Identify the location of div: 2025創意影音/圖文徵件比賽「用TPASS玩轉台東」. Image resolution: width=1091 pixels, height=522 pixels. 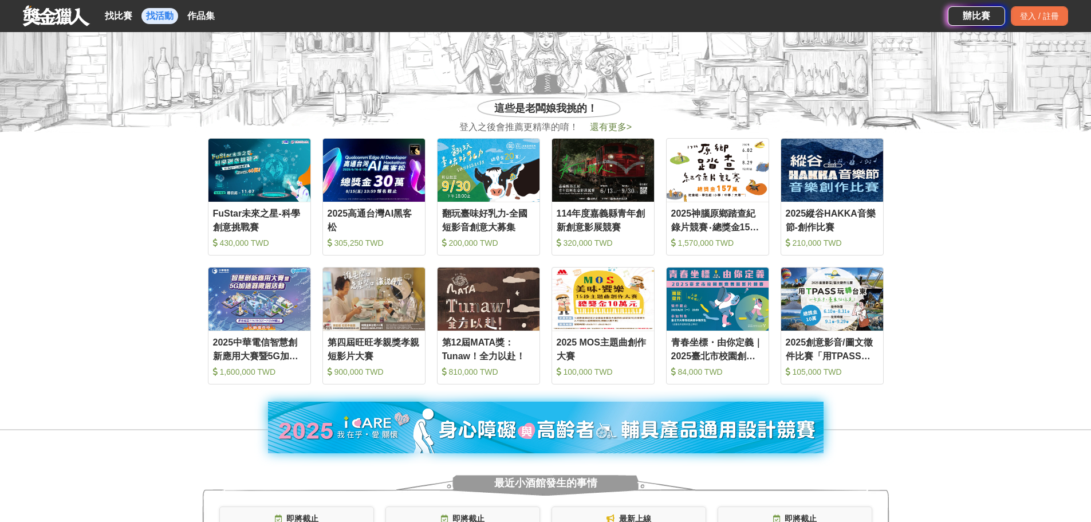
(832, 348).